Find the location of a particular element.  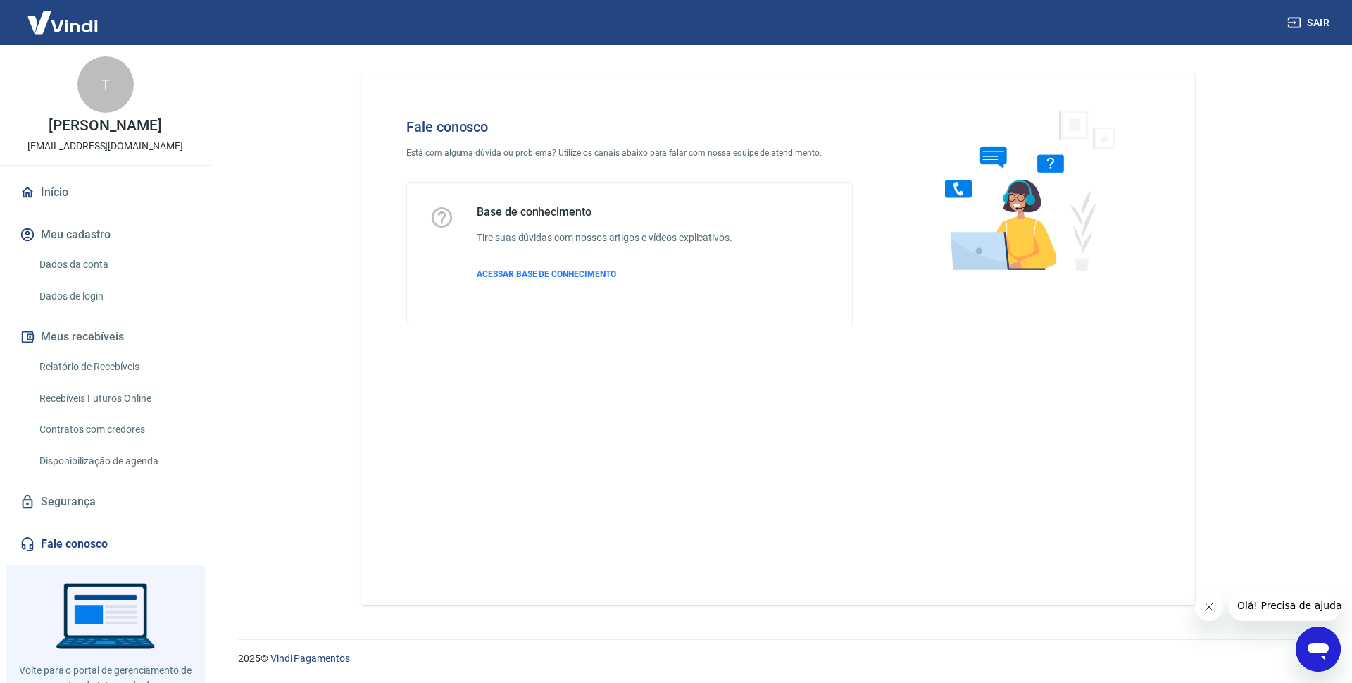

p: 2025 © is located at coordinates (778, 658).